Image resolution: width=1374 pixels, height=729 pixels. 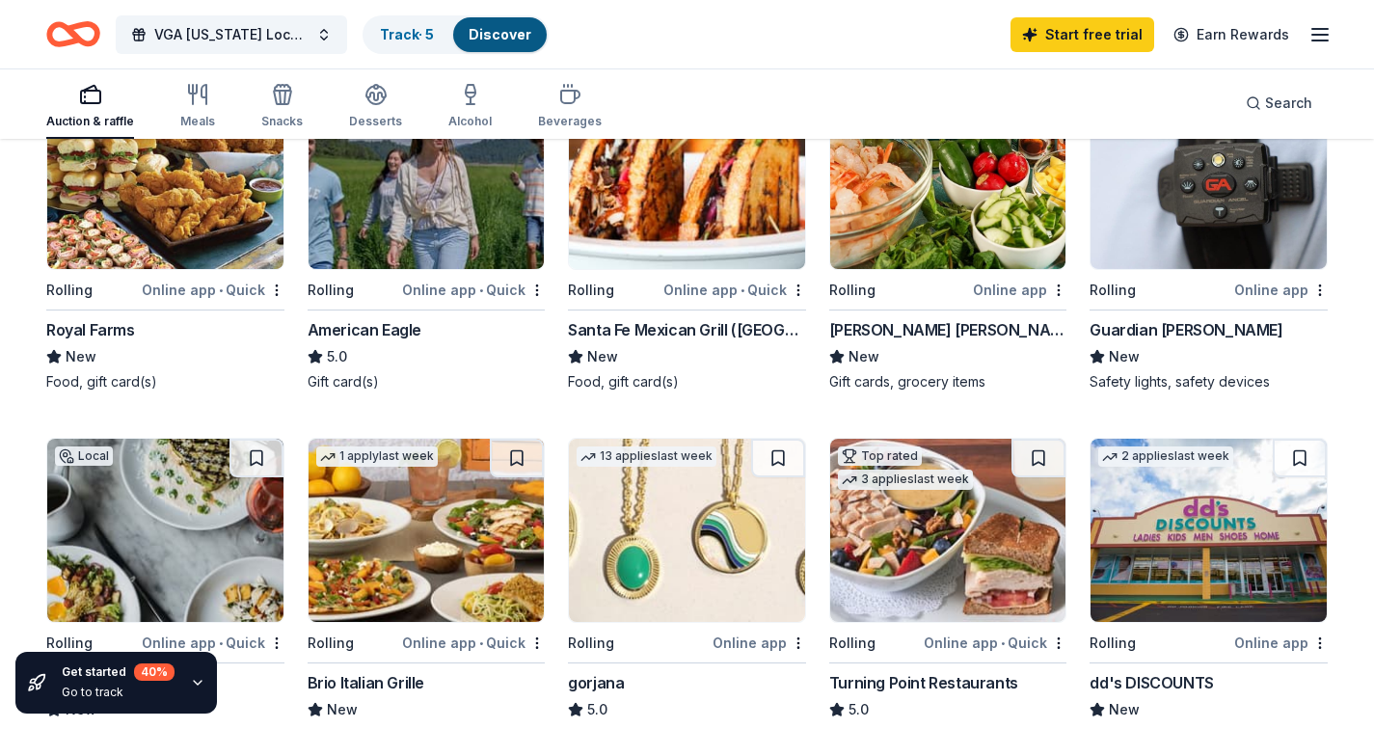 I want to click on img: Image for dd's DISCOUNTS, so click(x=1208, y=530).